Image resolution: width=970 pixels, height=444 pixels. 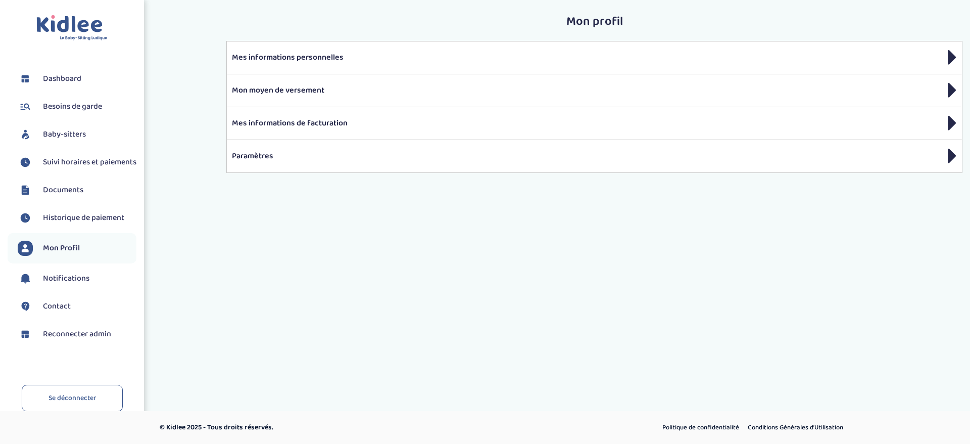 I want to click on a: Dashboard, so click(x=77, y=79).